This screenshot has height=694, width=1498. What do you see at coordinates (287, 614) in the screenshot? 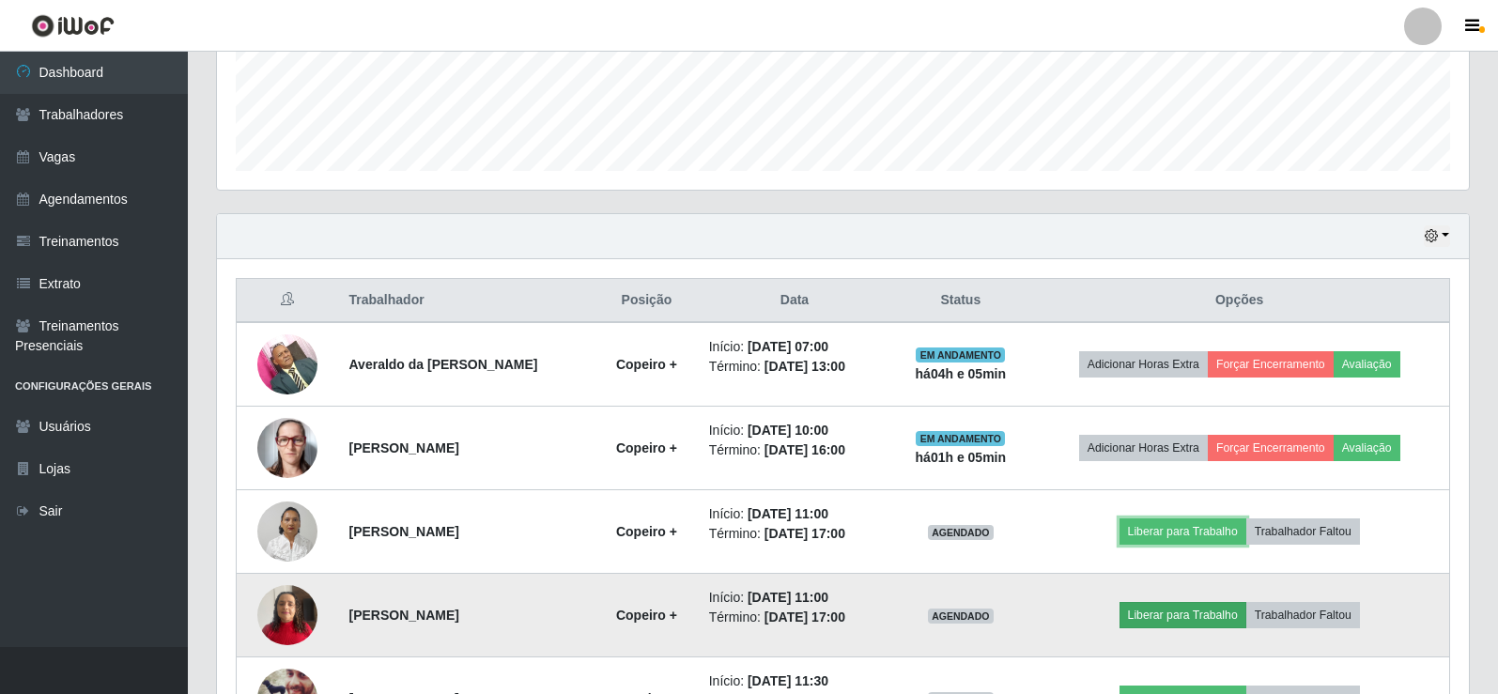
I see `img: 1737135977494.jpeg` at bounding box center [287, 614].